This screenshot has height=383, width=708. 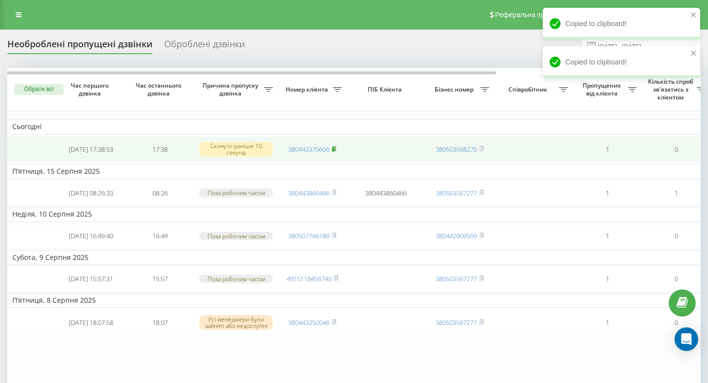 What do you see at coordinates (160, 236) in the screenshot?
I see `td: 16:49` at bounding box center [160, 236].